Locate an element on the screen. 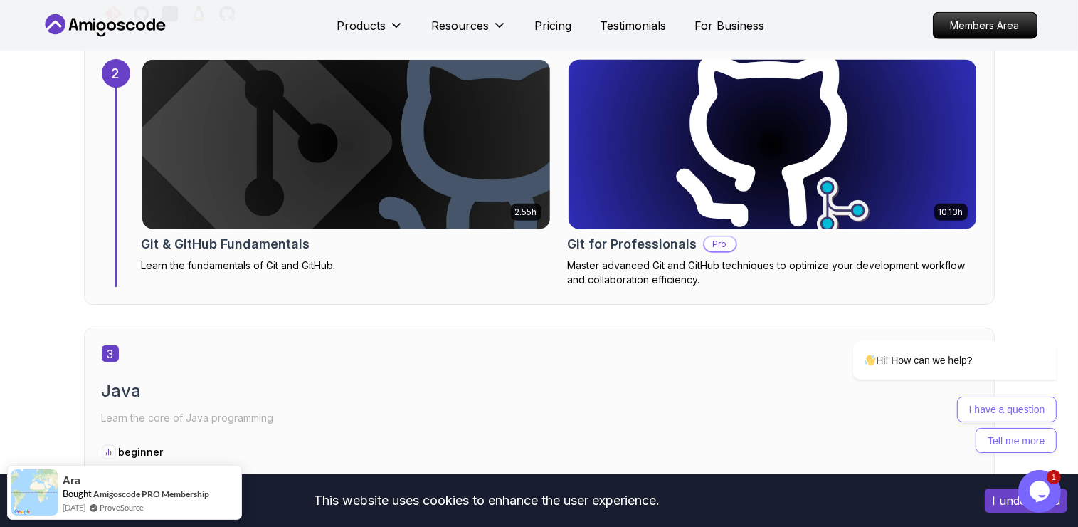 Image resolution: width=1078 pixels, height=527 pixels. p: Testimonials is located at coordinates (633, 26).